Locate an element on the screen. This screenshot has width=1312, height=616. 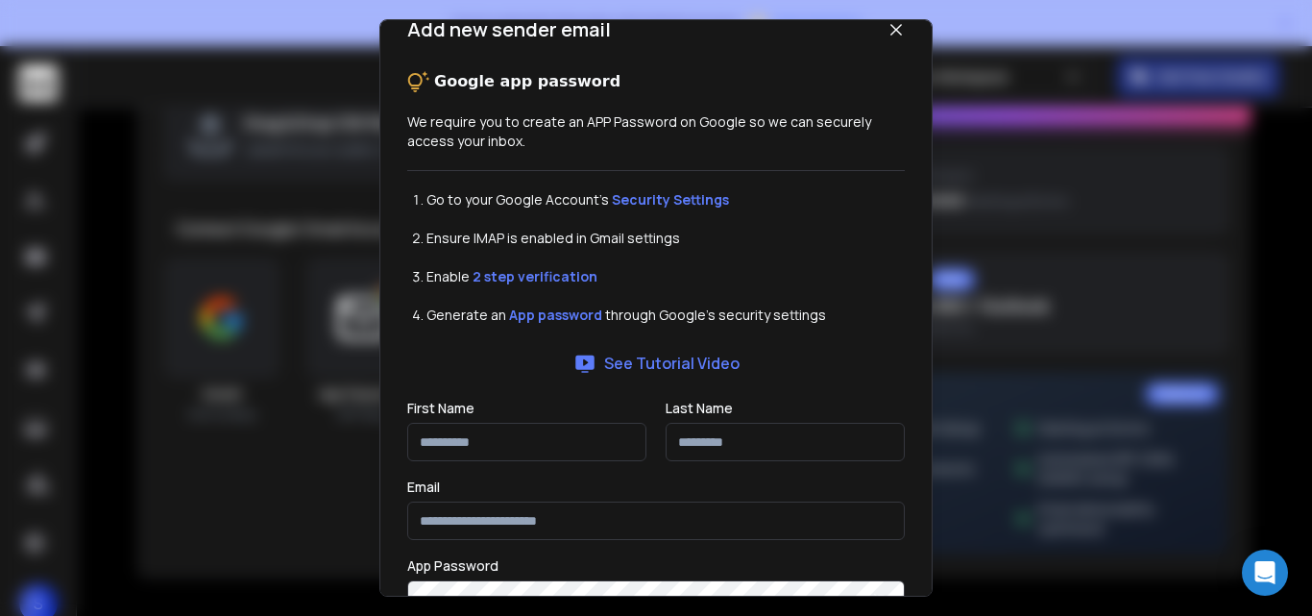
div: Open Intercom Messenger is located at coordinates (1265, 573).